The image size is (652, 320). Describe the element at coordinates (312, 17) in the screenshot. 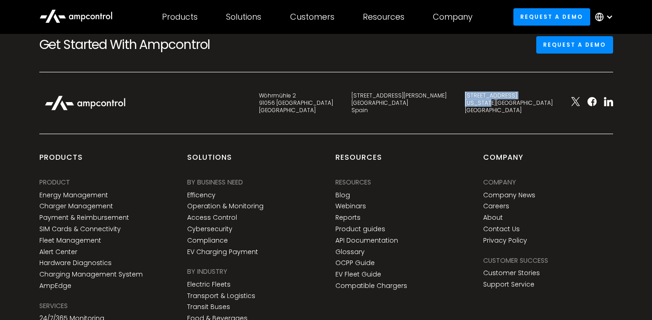

I see `div: Customers` at that location.